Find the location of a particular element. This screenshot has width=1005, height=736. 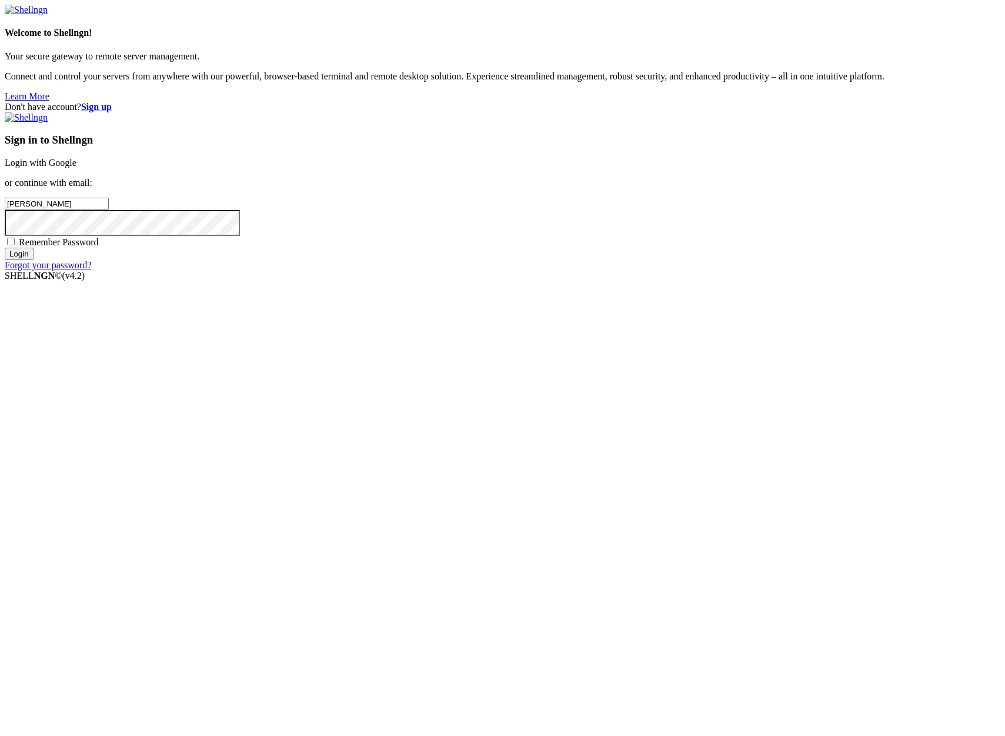

input: Login is located at coordinates (19, 254).